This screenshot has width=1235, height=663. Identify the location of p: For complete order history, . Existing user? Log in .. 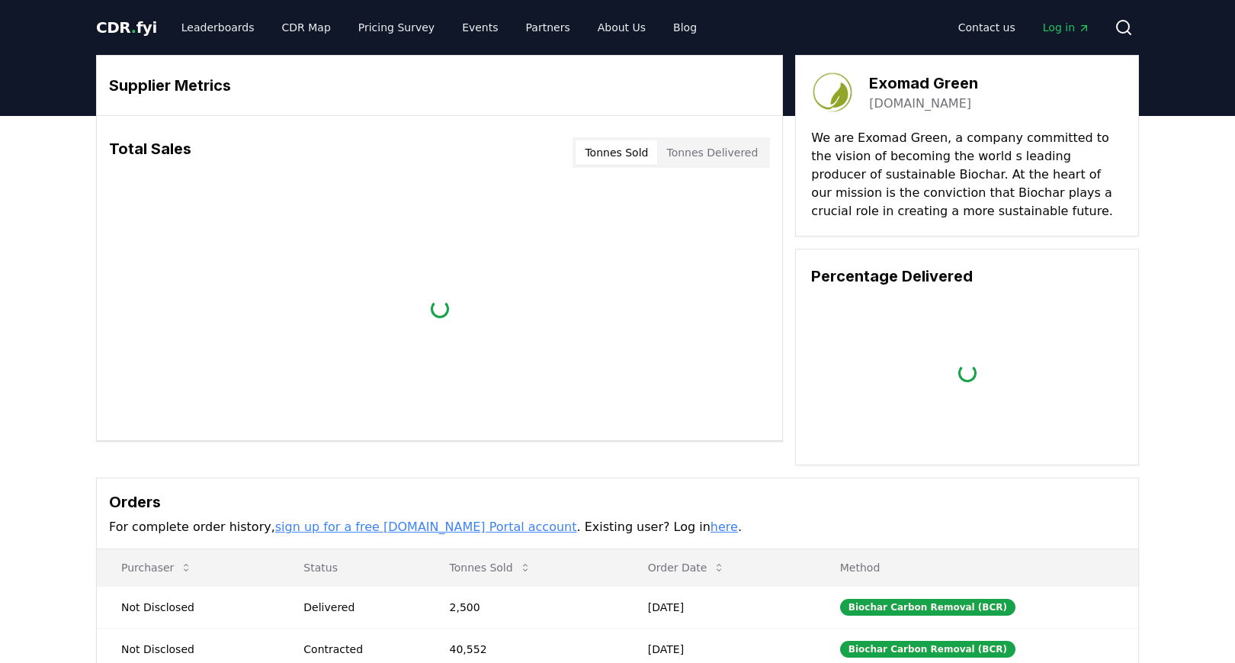
(618, 527).